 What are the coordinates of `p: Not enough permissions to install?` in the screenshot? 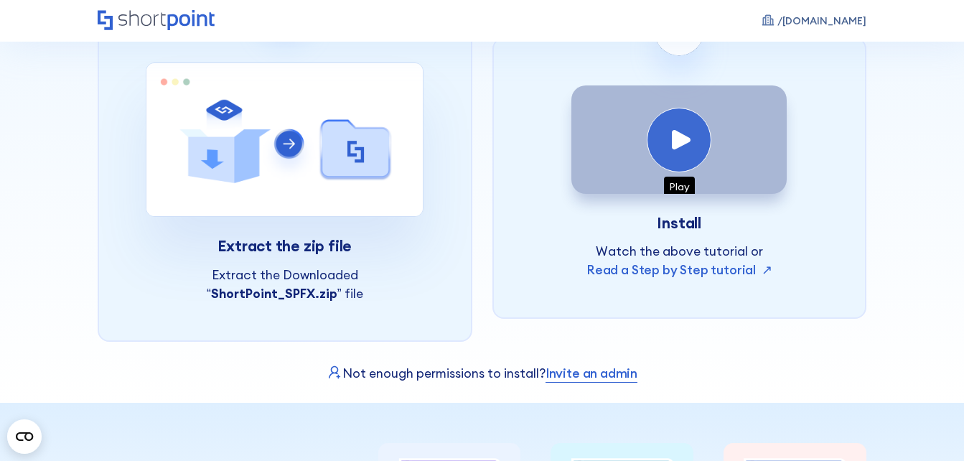 It's located at (482, 372).